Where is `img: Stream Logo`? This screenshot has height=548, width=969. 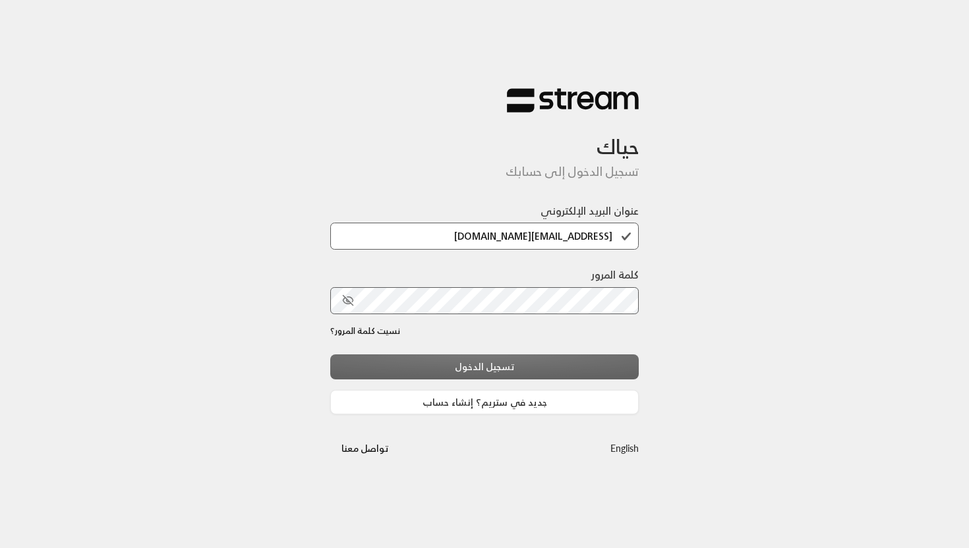
img: Stream Logo is located at coordinates (573, 100).